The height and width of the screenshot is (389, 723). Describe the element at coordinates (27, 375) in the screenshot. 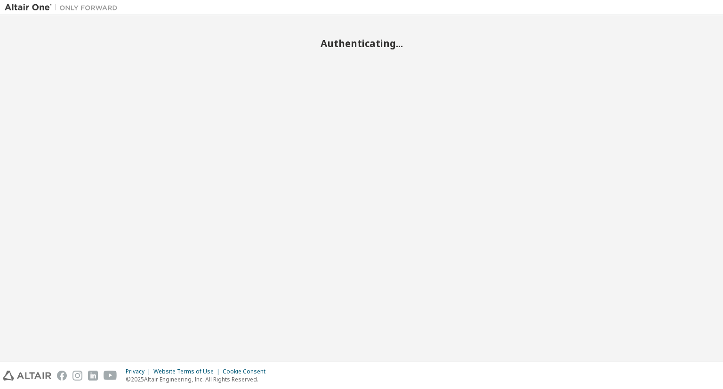

I see `img: altair_logo.svg` at that location.